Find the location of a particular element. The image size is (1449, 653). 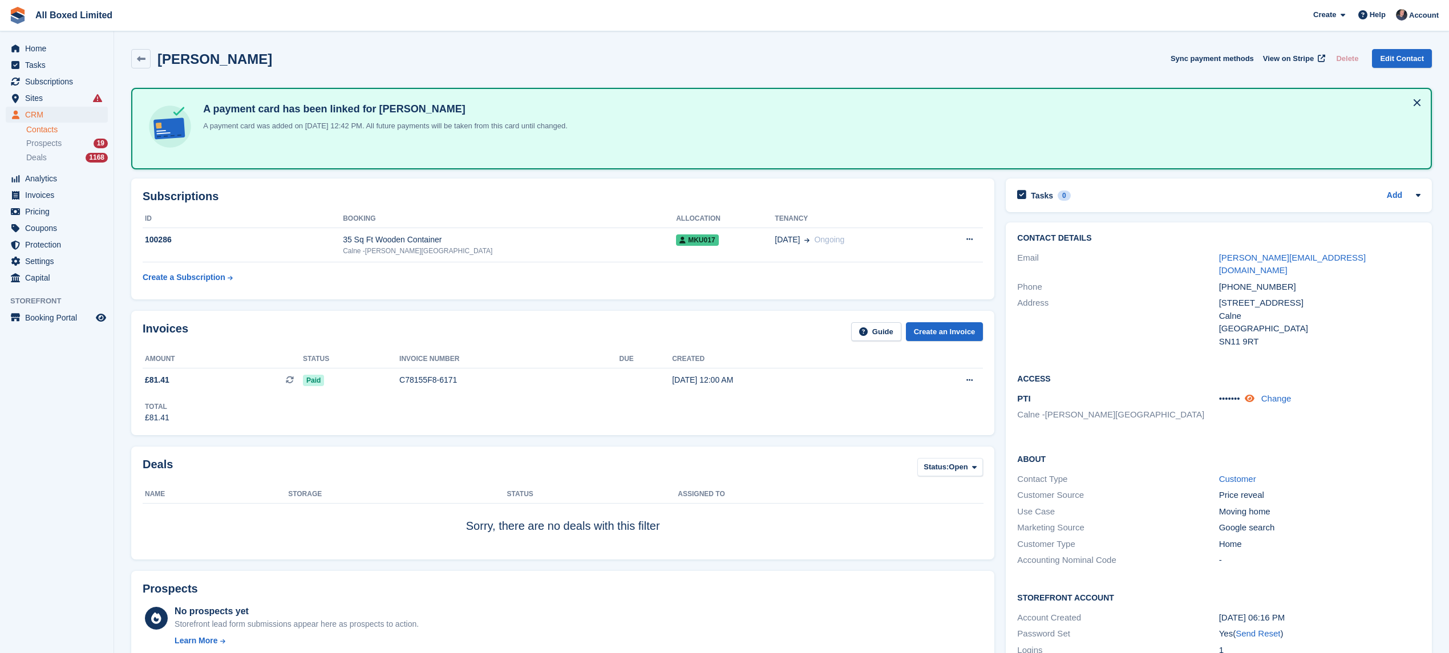

a: Prospects 19 is located at coordinates (67, 143).